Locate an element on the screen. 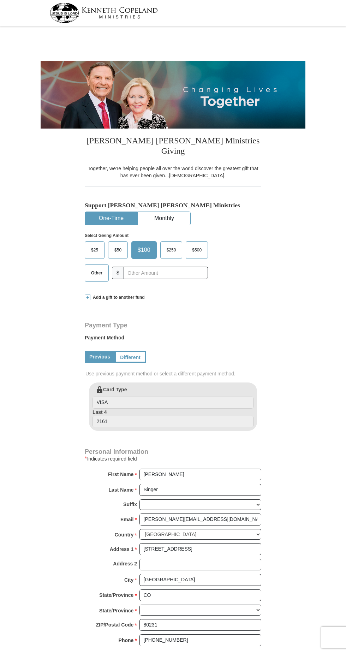 This screenshot has height=653, width=346. input: Last 4 is located at coordinates (173, 421).